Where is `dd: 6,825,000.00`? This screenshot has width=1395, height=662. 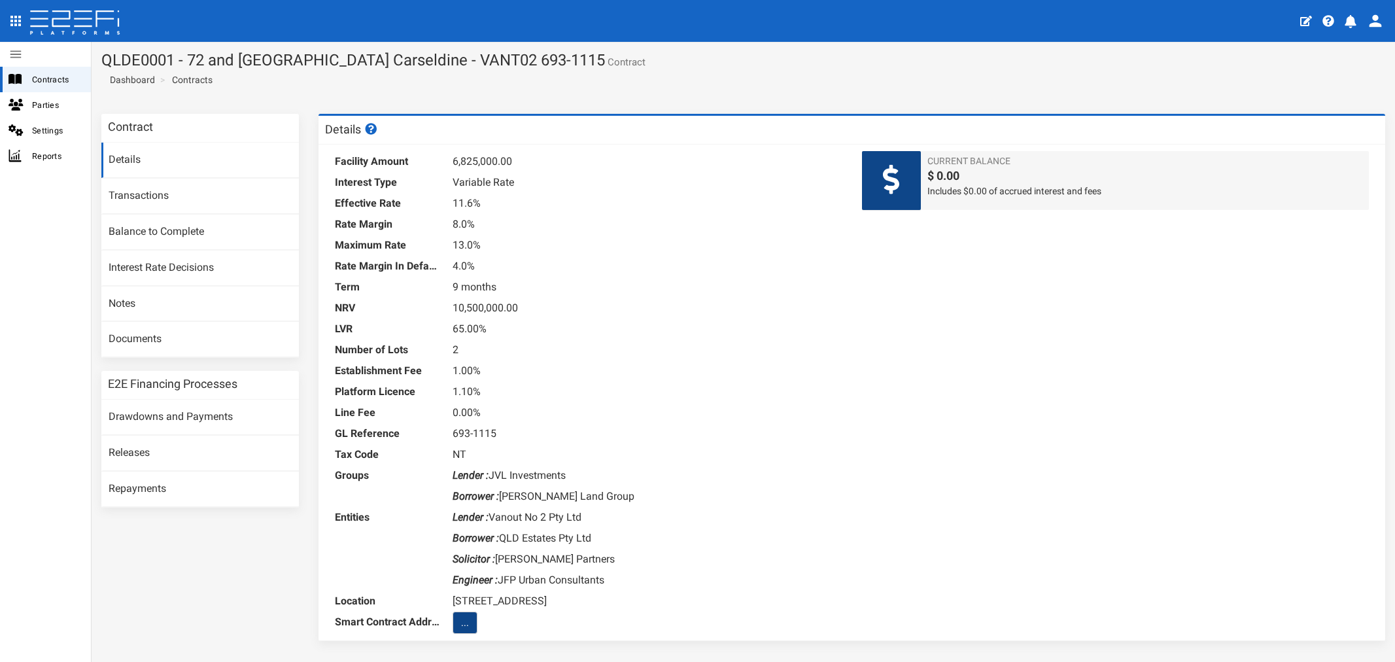 dd: 6,825,000.00 is located at coordinates (647, 162).